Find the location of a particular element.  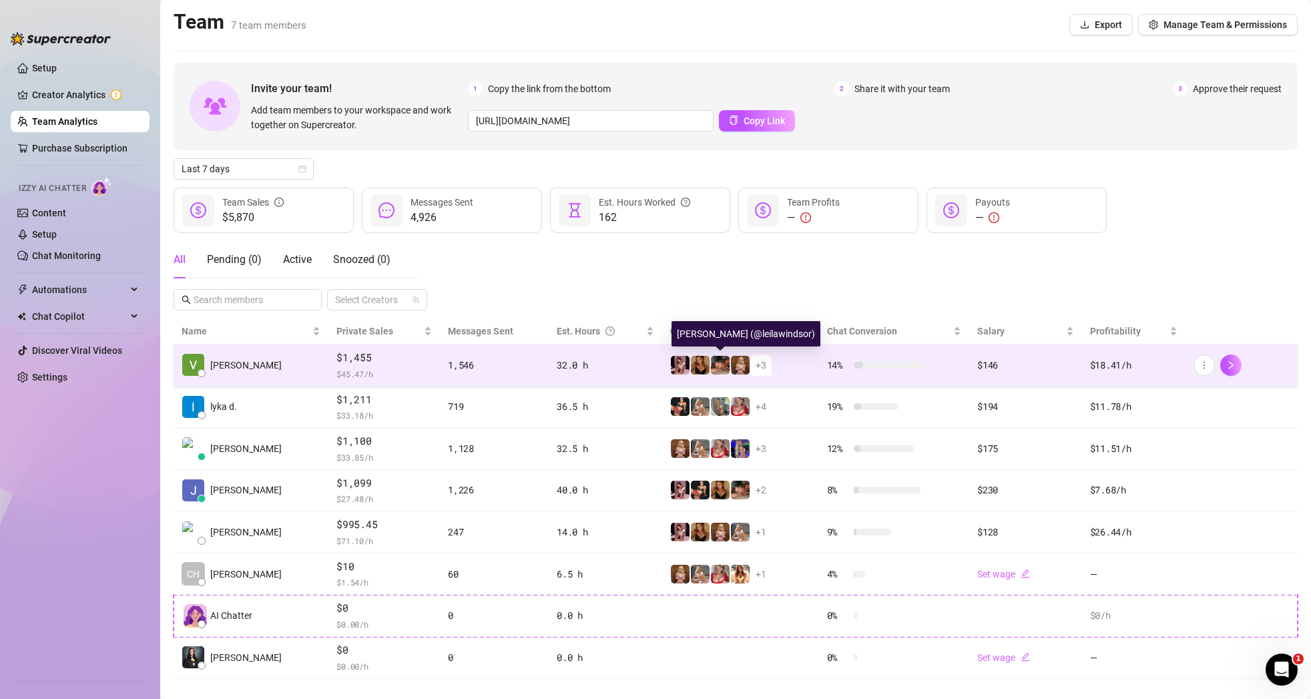

span: 2 is located at coordinates (842, 89).